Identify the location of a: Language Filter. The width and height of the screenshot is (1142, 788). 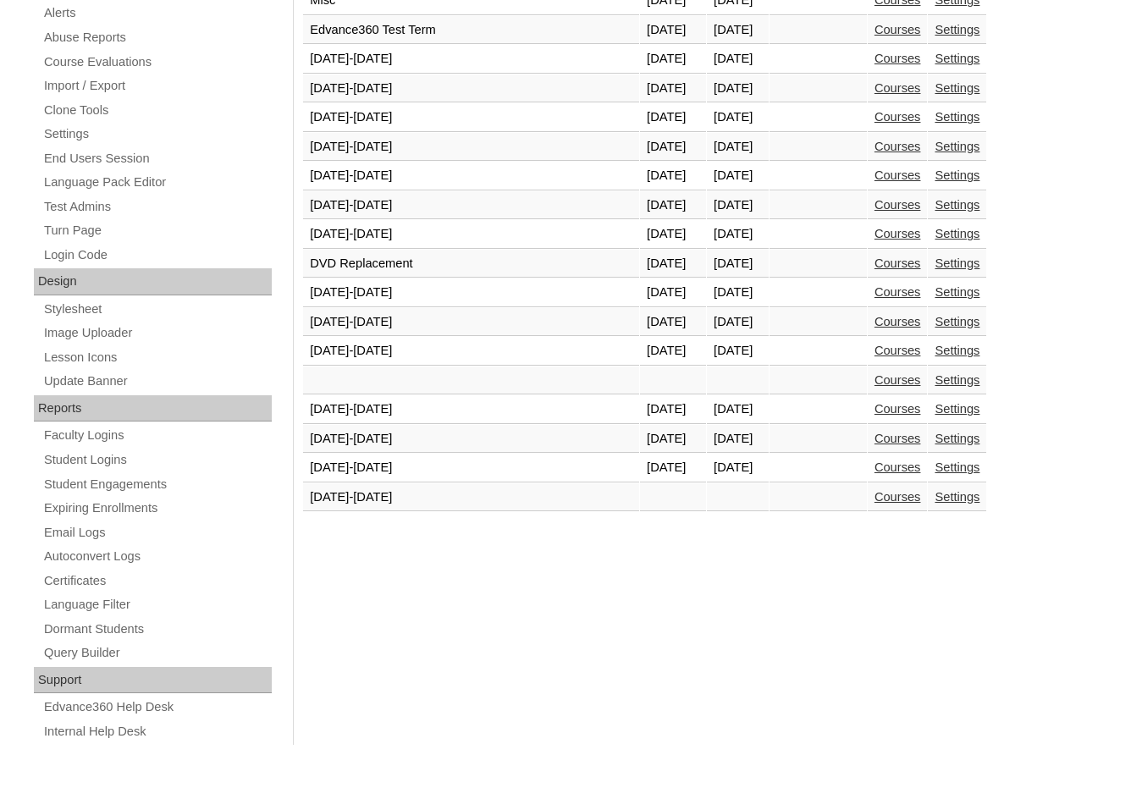
(157, 605).